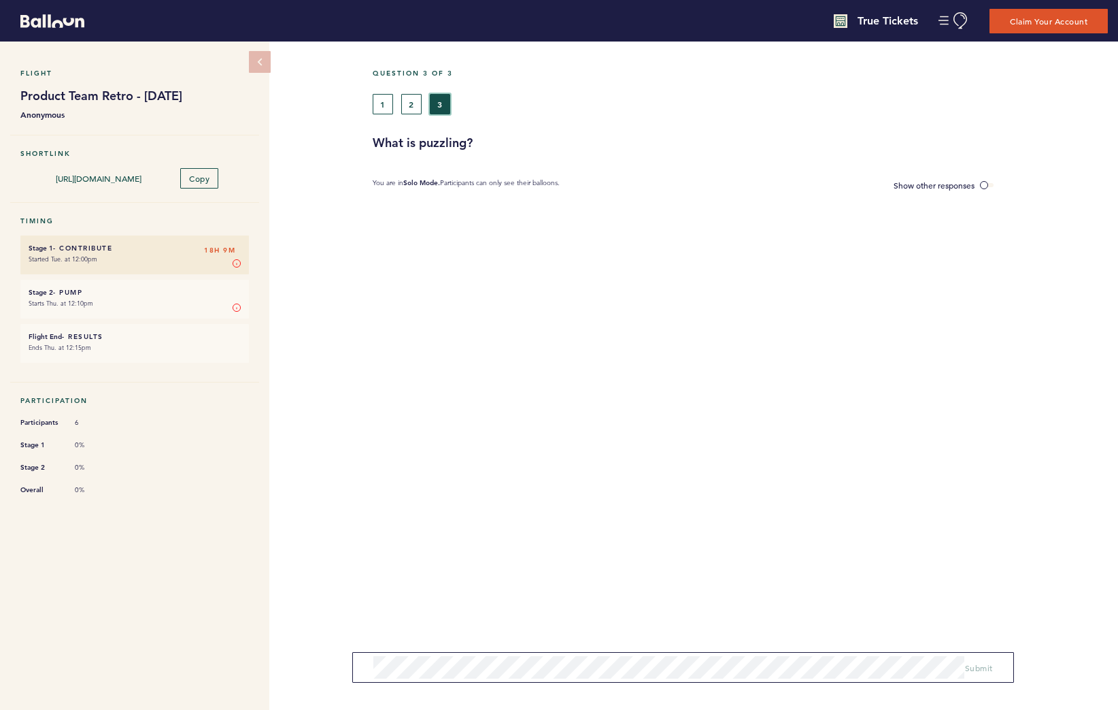  I want to click on time: Ends Thu. at 12:15pm, so click(60, 347).